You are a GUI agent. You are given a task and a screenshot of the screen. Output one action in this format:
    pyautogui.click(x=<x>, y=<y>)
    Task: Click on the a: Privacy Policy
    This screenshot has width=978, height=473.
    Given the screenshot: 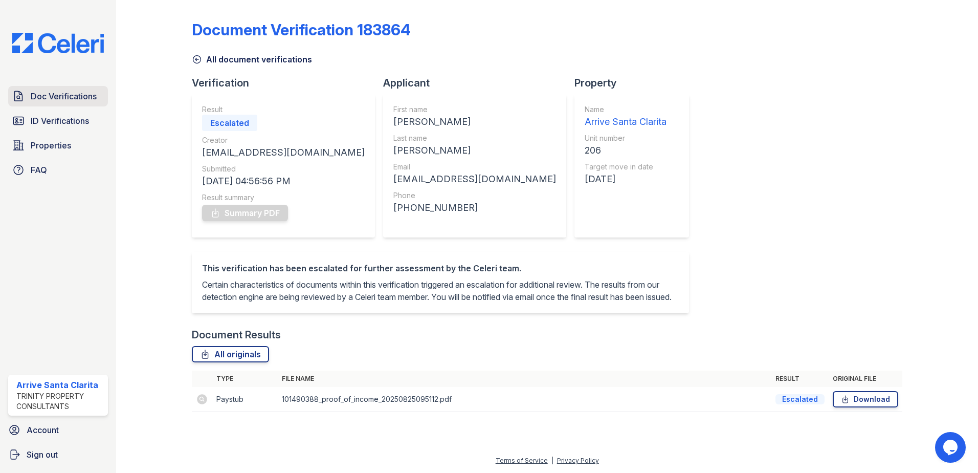 What is the action you would take?
    pyautogui.click(x=578, y=460)
    